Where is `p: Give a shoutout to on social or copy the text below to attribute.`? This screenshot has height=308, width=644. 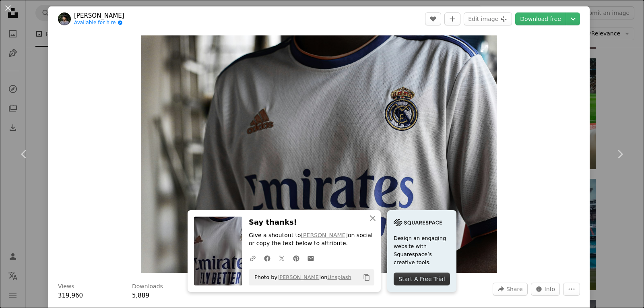 p: Give a shoutout to on social or copy the text below to attribute. is located at coordinates (311, 239).